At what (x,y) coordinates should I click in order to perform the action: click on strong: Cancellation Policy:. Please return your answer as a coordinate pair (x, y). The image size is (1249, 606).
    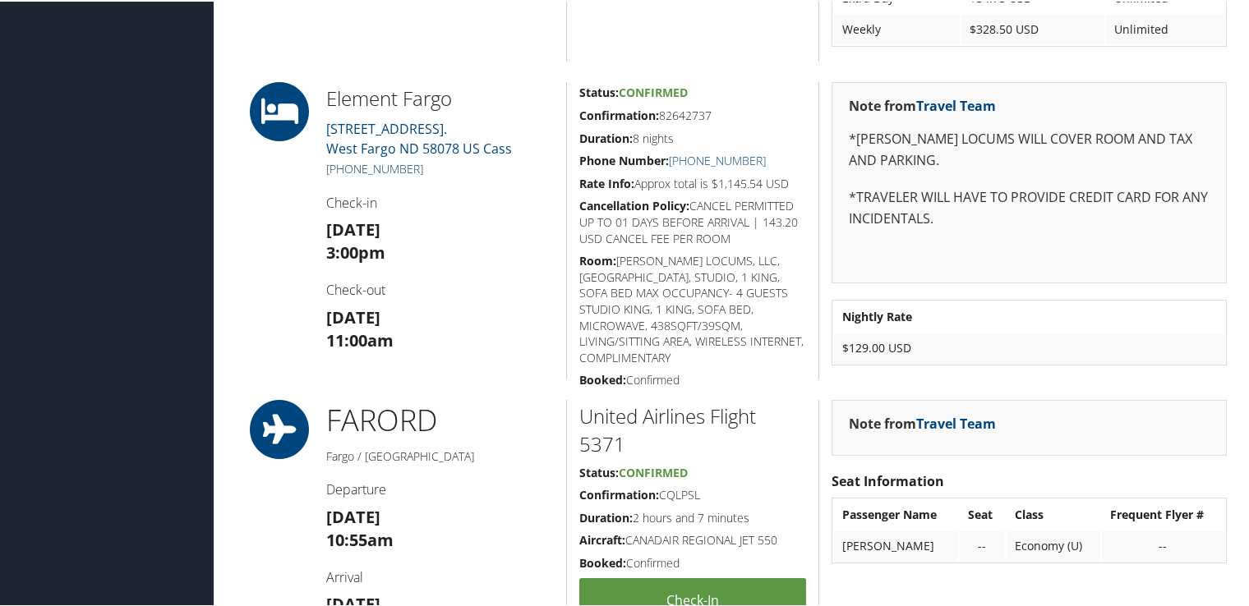
    Looking at the image, I should click on (634, 204).